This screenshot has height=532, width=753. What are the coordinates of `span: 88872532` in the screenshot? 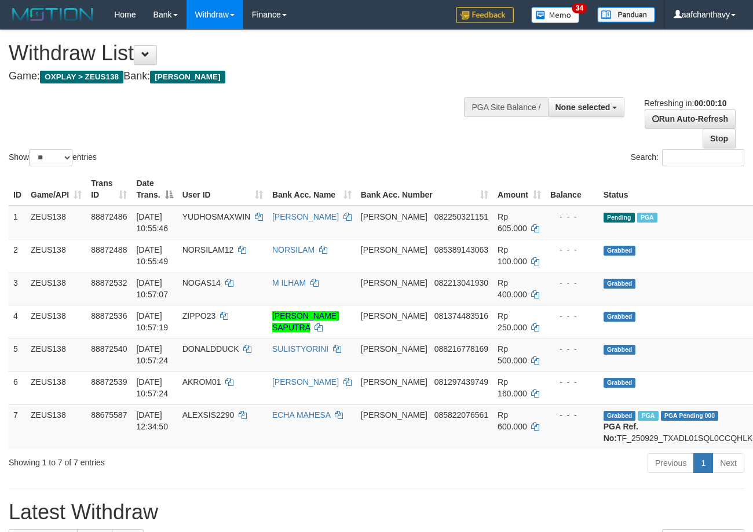 It's located at (109, 283).